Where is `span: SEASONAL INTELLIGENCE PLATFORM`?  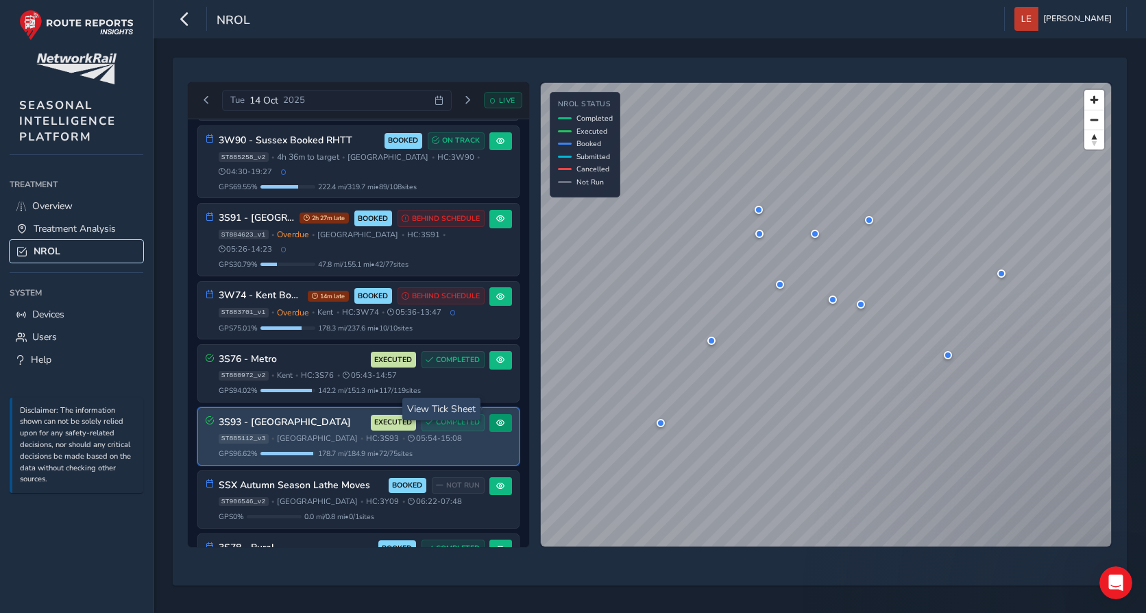 span: SEASONAL INTELLIGENCE PLATFORM is located at coordinates (67, 121).